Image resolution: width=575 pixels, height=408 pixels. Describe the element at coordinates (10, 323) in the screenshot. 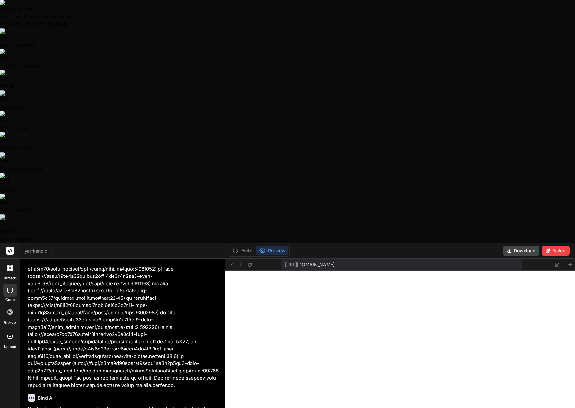

I see `label: GitHub` at that location.